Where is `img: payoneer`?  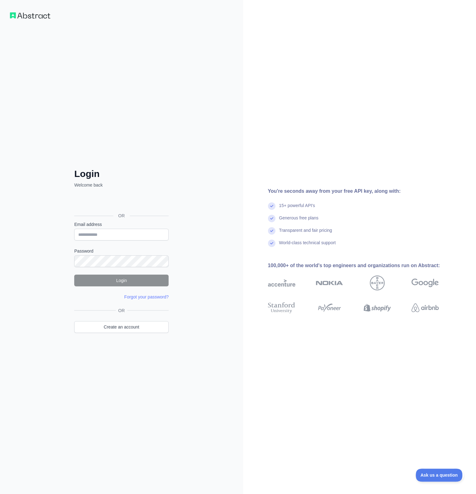
img: payoneer is located at coordinates (329, 308).